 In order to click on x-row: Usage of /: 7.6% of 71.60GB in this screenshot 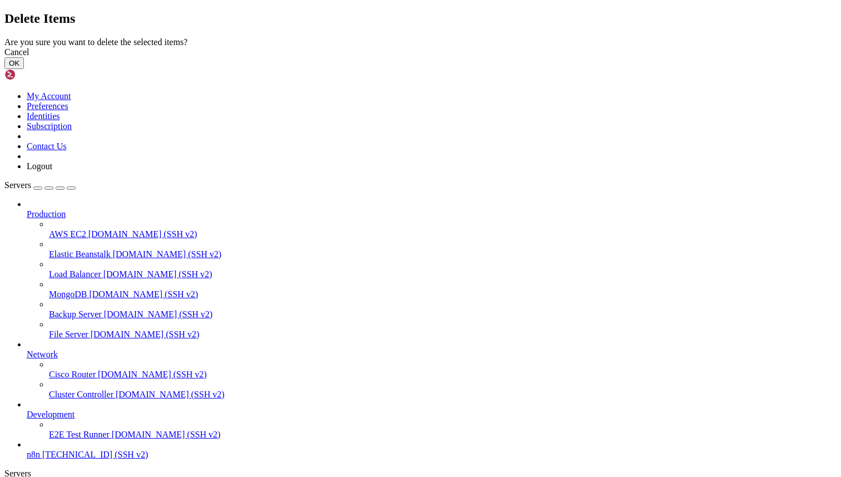, I will do `click(350, 92)`.